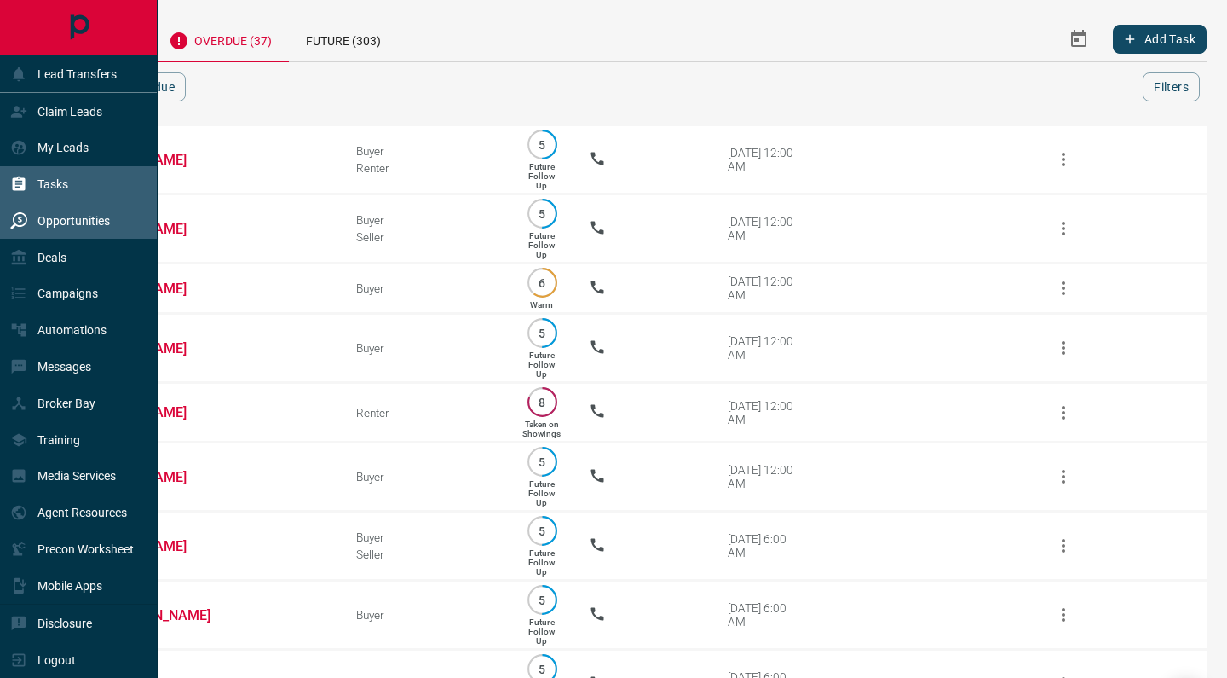  What do you see at coordinates (1171, 87) in the screenshot?
I see `button: Filters` at bounding box center [1171, 87].